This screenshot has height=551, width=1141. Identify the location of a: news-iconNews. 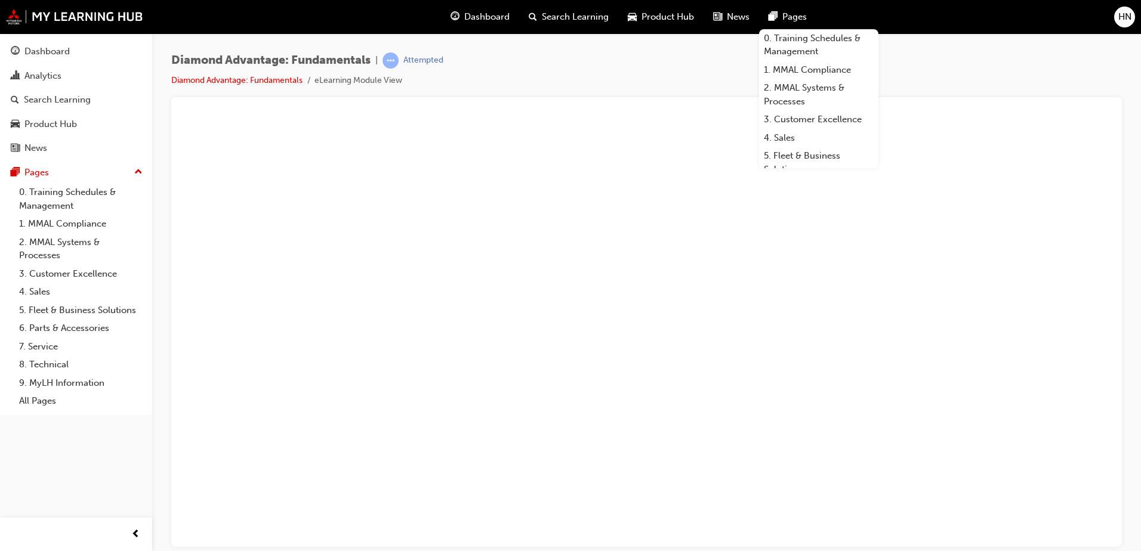
(731, 17).